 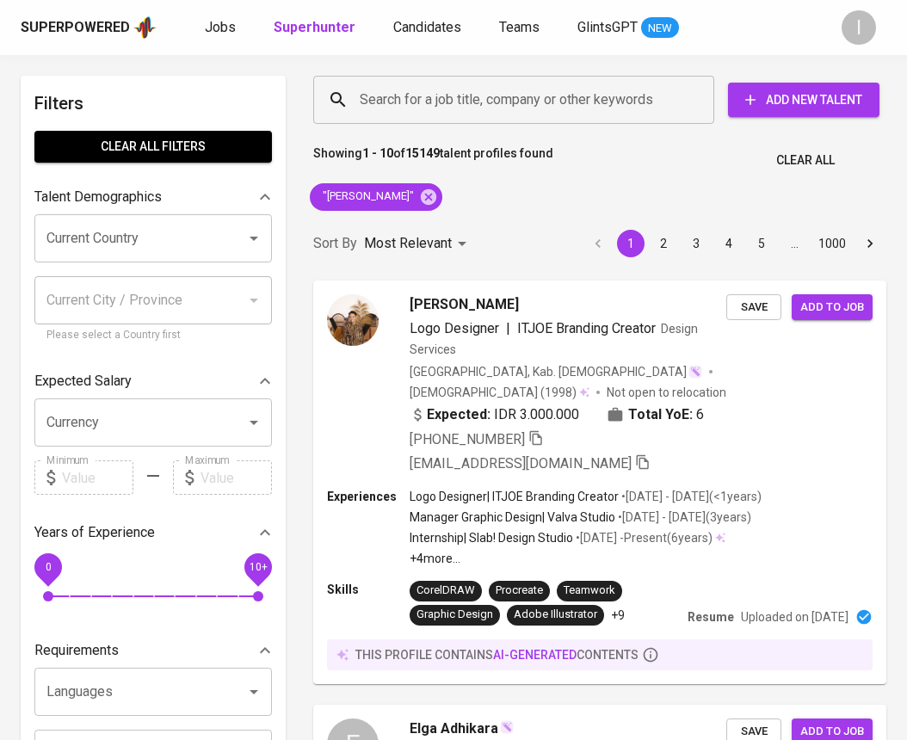 I want to click on button: Go to next page, so click(x=870, y=244).